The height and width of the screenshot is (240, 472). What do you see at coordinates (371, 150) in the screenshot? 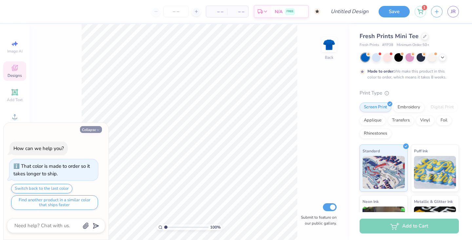
I see `span: Standard` at bounding box center [371, 150].